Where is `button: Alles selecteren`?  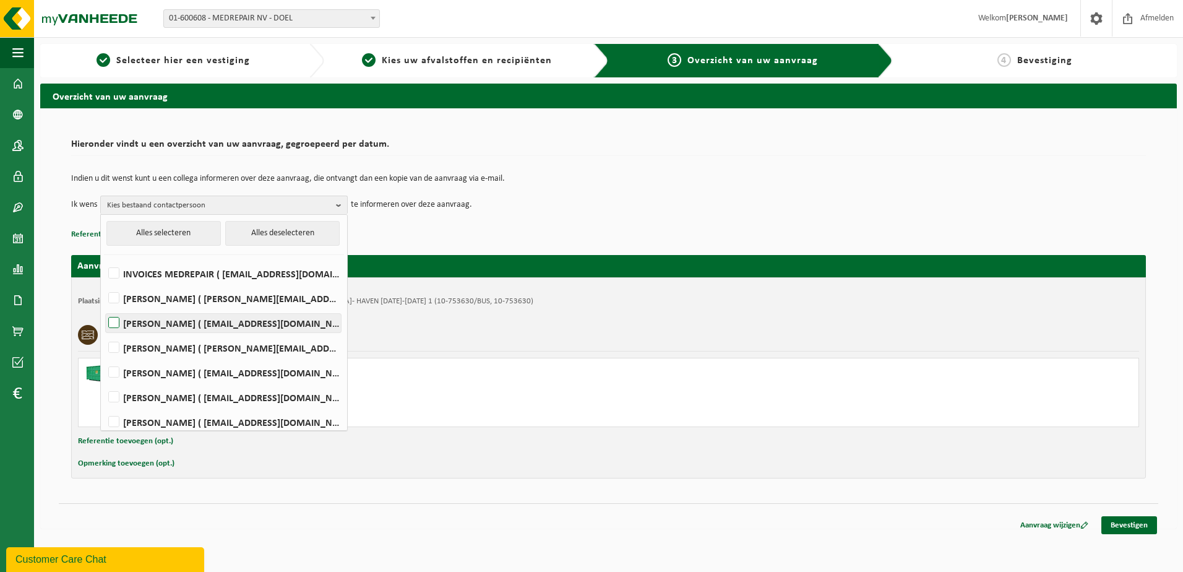
button: Alles selecteren is located at coordinates (163, 233).